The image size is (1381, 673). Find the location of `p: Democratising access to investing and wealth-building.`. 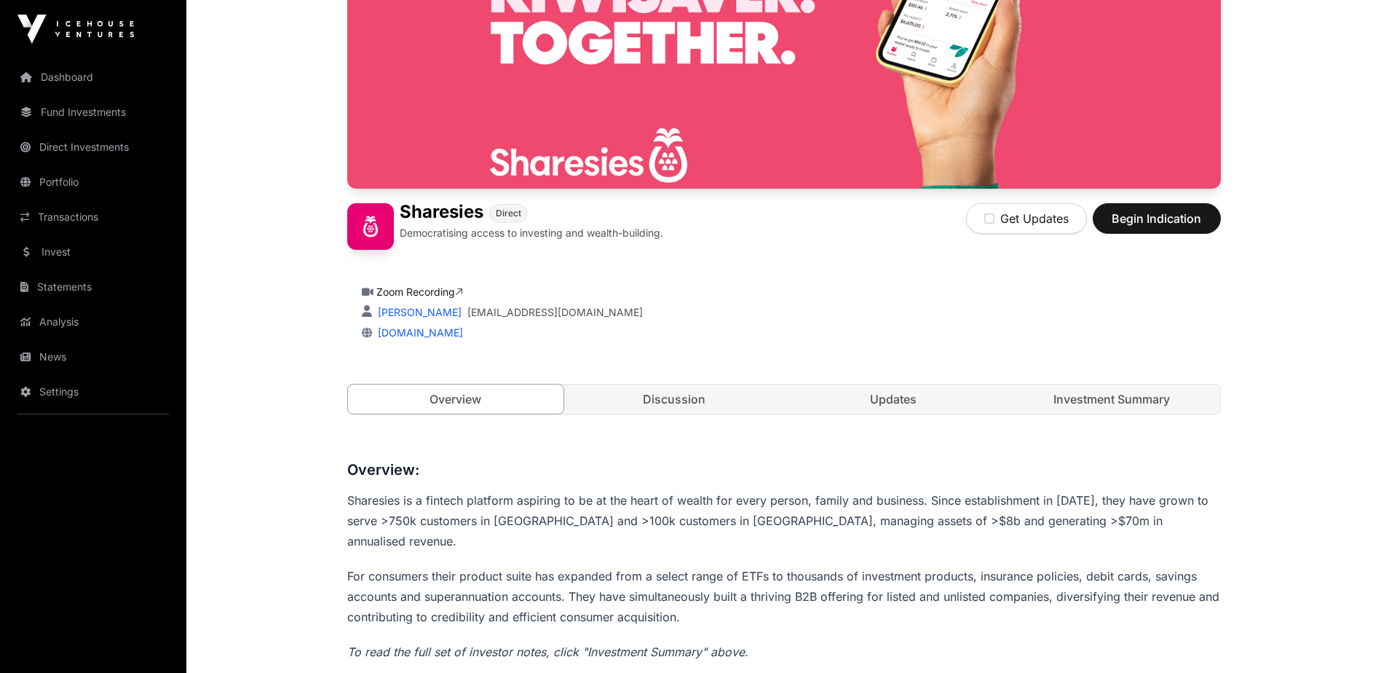

p: Democratising access to investing and wealth-building. is located at coordinates (532, 233).